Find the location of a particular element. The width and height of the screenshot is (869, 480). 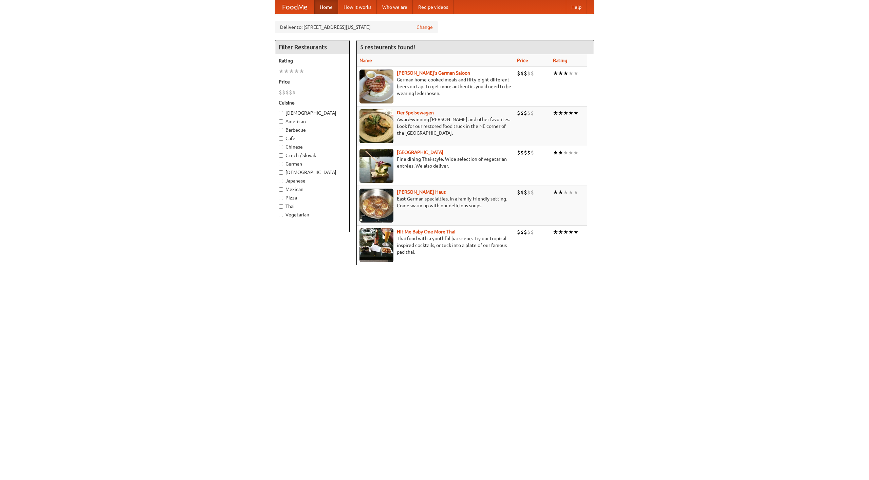

h5: Cuisine is located at coordinates (312, 103).